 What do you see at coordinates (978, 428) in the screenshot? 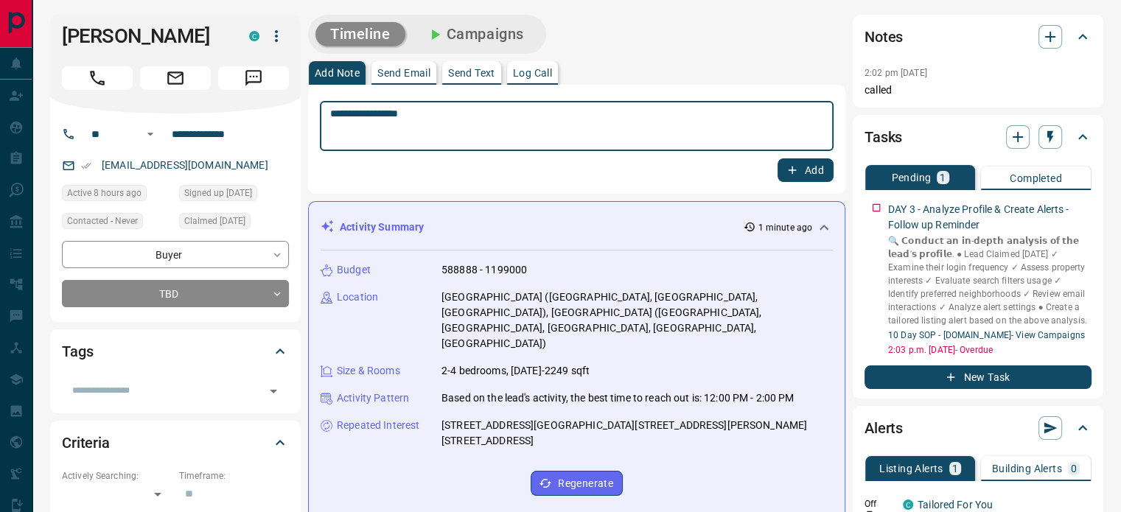
I see `div: Alerts` at bounding box center [978, 428].